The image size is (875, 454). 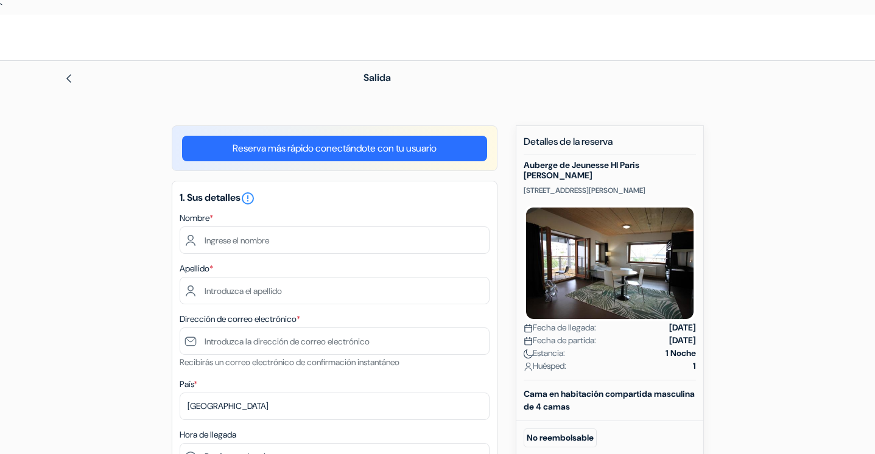 I want to click on label: Apellido, so click(x=196, y=269).